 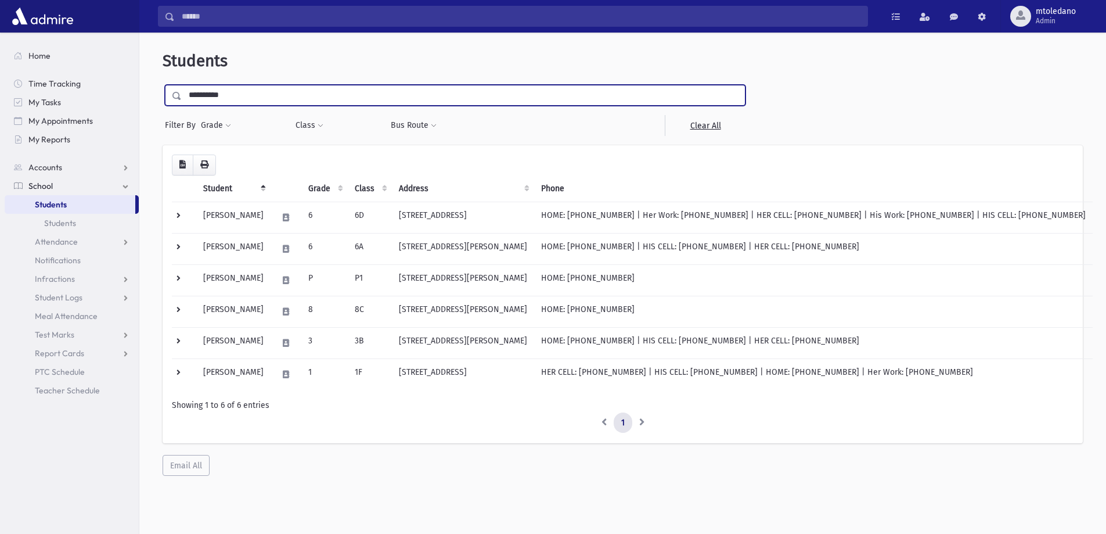 I want to click on td: 6D, so click(x=370, y=217).